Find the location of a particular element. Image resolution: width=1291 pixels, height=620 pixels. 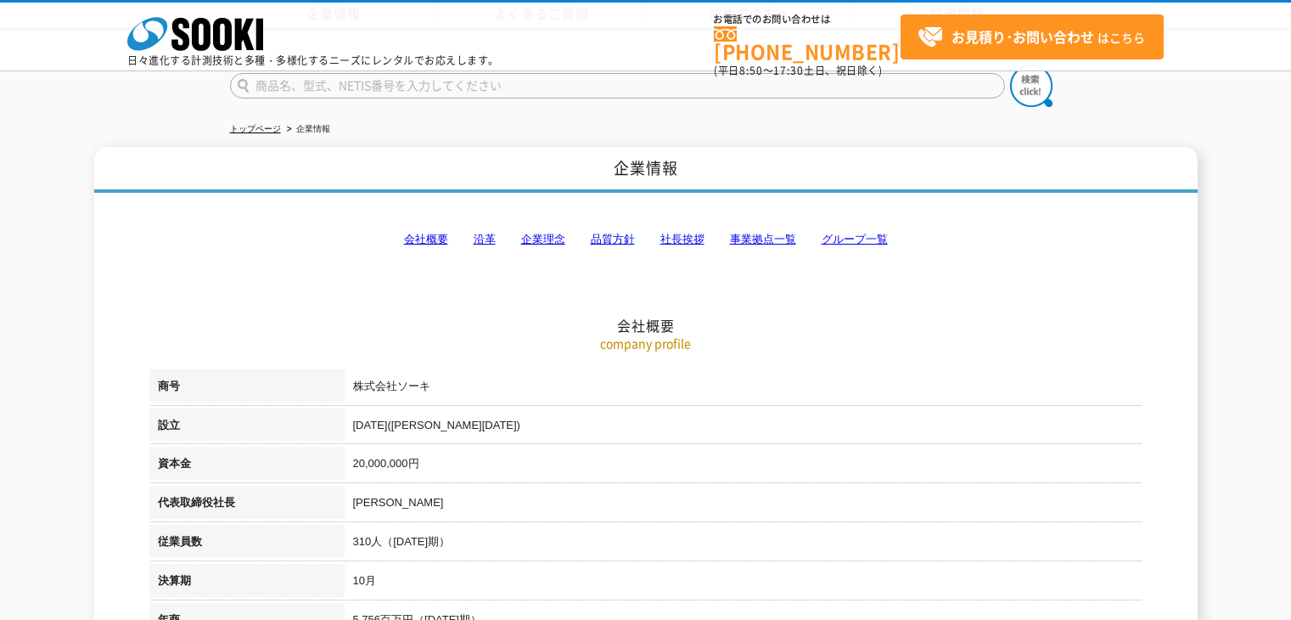

td: 株式会社ソーキ is located at coordinates (744, 389).